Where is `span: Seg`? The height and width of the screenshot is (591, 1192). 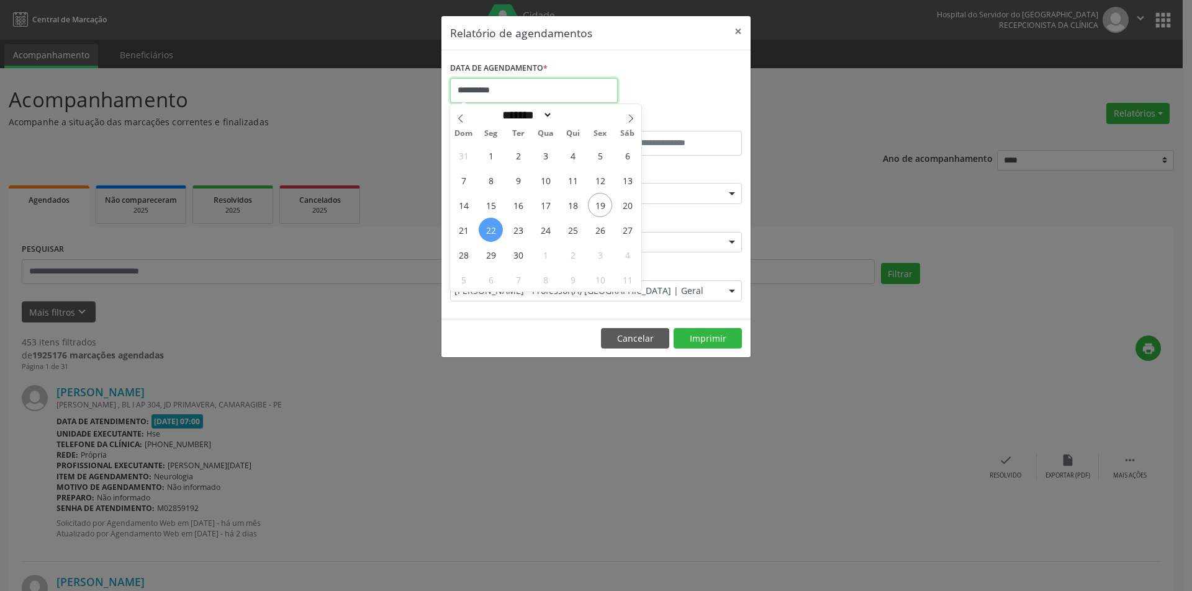 span: Seg is located at coordinates (491, 133).